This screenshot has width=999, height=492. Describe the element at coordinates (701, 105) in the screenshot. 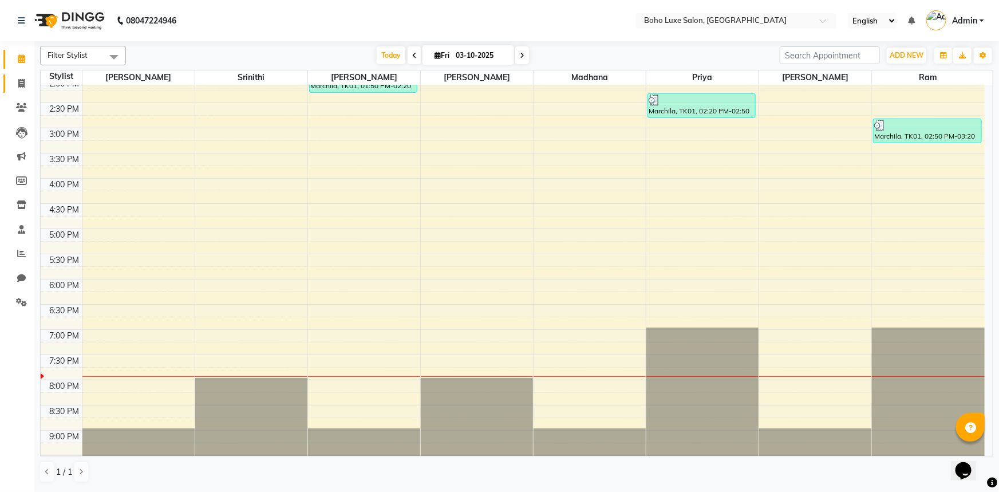

I see `div: Marchila, TK01, 02:20 PM-02:50 PM, Detan - Face & Neck` at that location.